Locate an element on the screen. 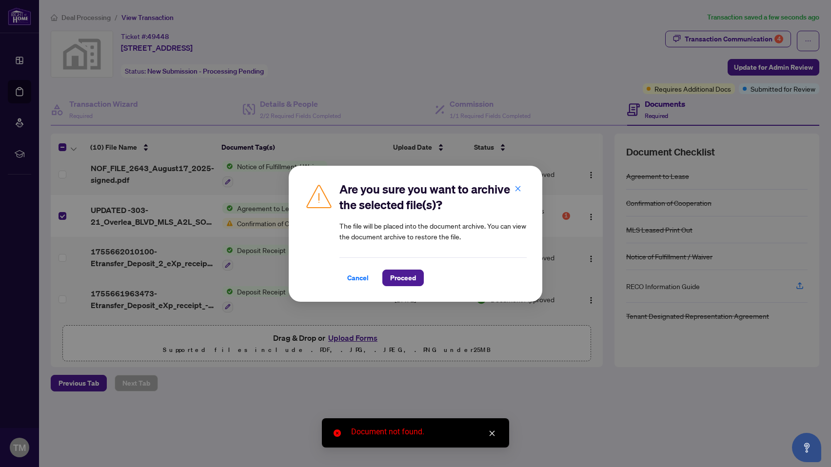  div: Document not found. is located at coordinates (424, 432).